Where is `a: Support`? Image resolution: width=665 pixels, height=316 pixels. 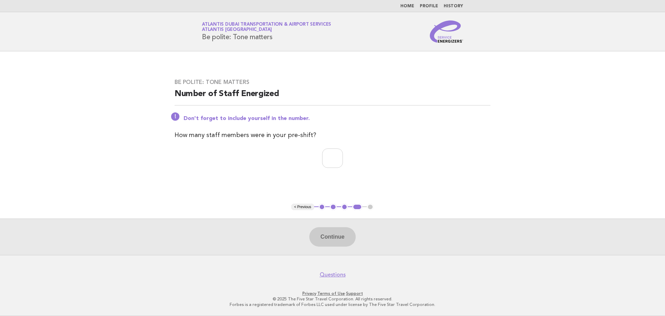 a: Support is located at coordinates (355, 293).